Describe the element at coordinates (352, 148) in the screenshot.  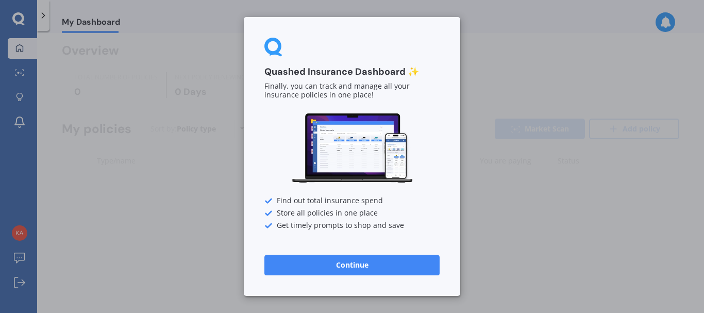
I see `img: Dashboard` at that location.